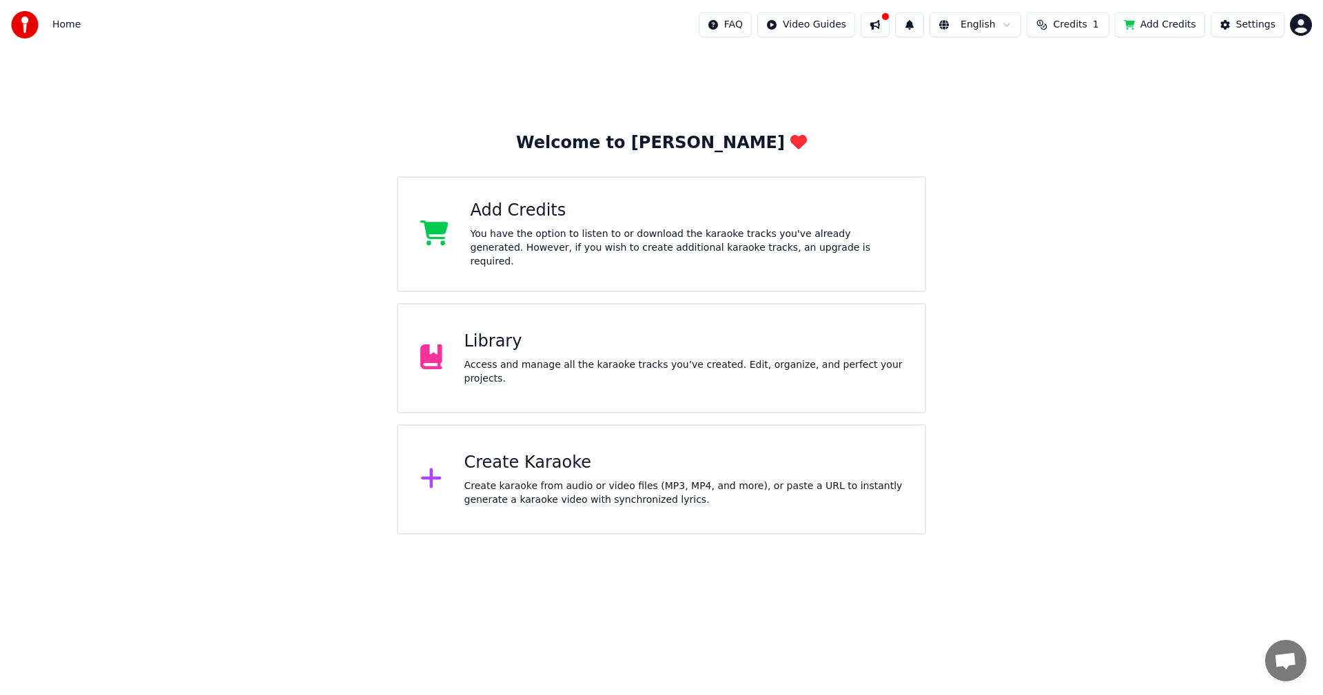 This screenshot has height=695, width=1323. What do you see at coordinates (1068, 25) in the screenshot?
I see `button: Credits1` at bounding box center [1068, 25].